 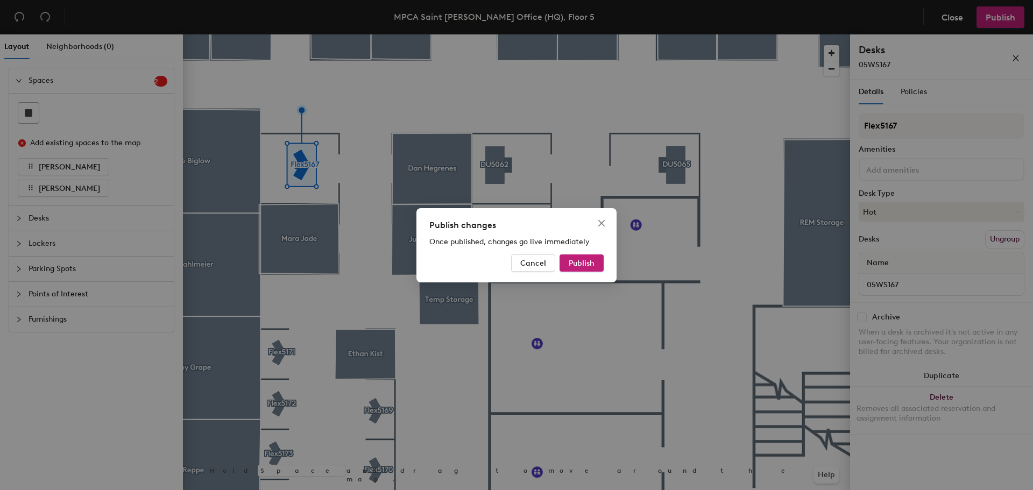 I want to click on button: Publish, so click(x=582, y=263).